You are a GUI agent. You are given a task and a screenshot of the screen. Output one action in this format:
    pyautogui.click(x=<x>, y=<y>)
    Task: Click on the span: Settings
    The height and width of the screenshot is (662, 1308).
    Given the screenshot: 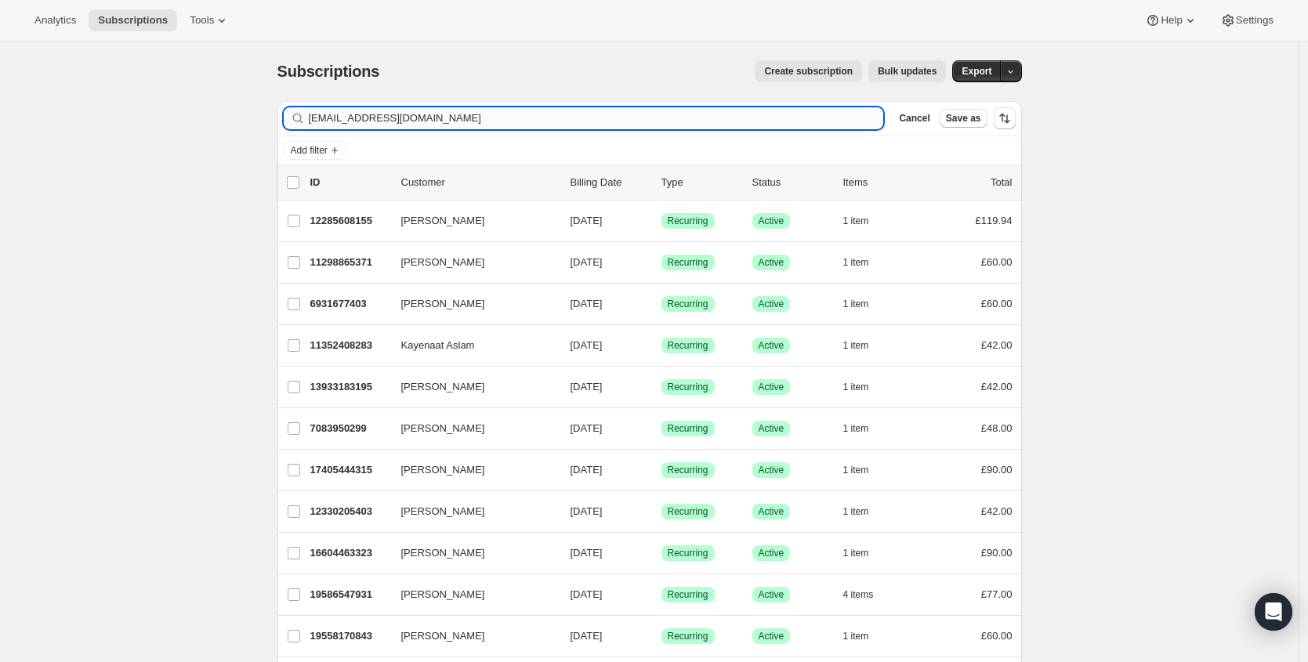 What is the action you would take?
    pyautogui.click(x=1255, y=20)
    